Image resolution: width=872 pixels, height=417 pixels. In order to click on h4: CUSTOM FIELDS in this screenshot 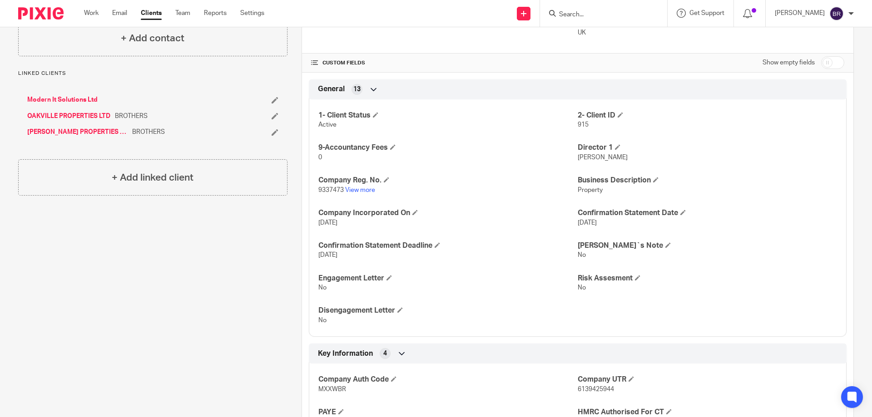, I will do `click(444, 63)`.